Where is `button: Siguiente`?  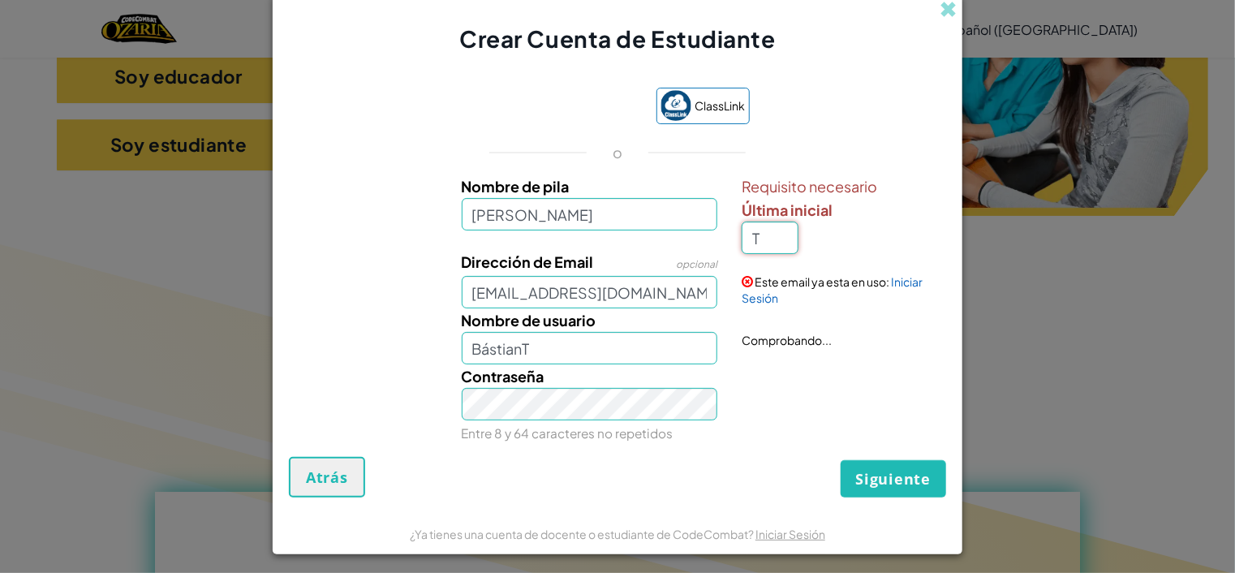 button: Siguiente is located at coordinates (893, 479).